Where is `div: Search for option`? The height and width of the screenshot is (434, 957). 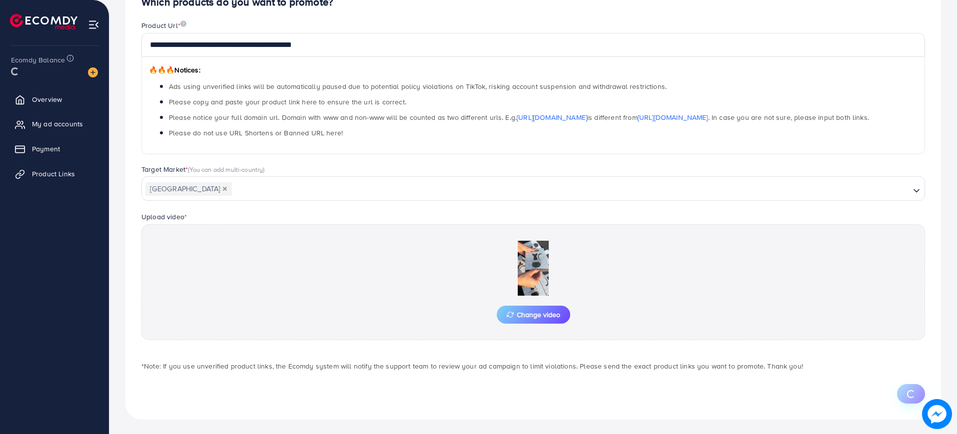
div: Search for option is located at coordinates (533, 188).